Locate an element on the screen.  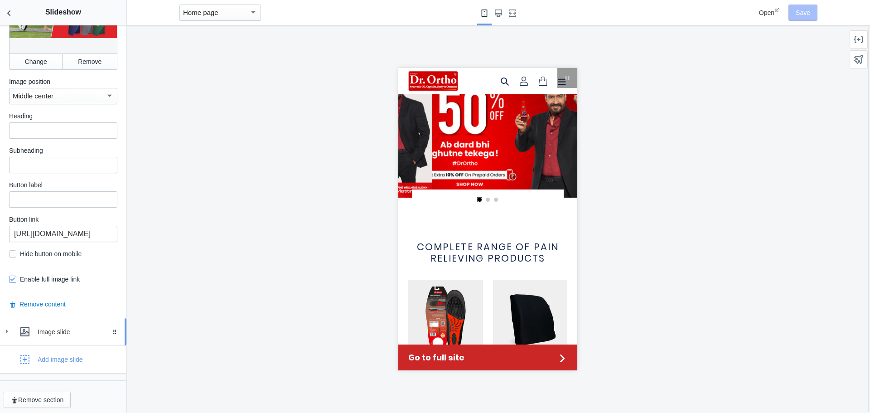
label: Button label is located at coordinates (63, 185).